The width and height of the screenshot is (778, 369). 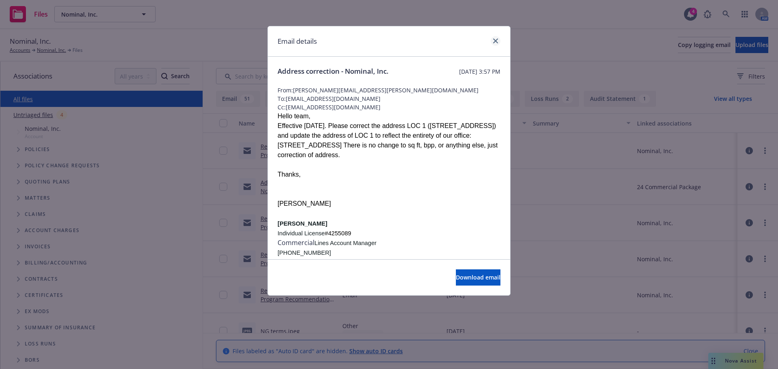 I want to click on div: Thanks,, so click(x=389, y=175).